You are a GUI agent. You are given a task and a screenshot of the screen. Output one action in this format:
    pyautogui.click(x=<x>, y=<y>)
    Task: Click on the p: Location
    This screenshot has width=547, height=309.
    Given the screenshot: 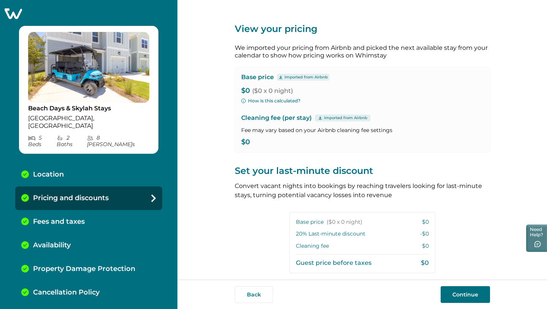 What is the action you would take?
    pyautogui.click(x=48, y=175)
    